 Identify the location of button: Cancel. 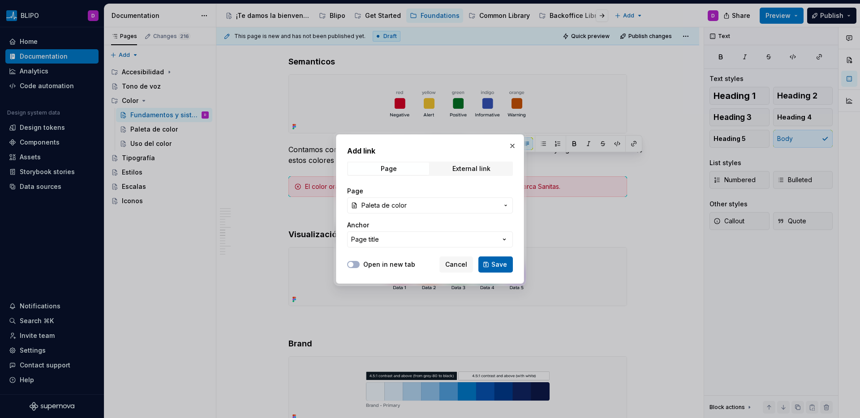
(456, 265).